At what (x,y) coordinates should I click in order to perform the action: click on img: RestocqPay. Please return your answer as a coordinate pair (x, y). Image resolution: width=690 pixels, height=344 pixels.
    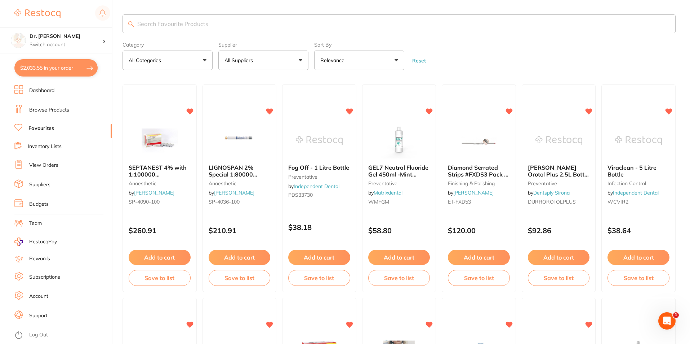
    Looking at the image, I should click on (19, 241).